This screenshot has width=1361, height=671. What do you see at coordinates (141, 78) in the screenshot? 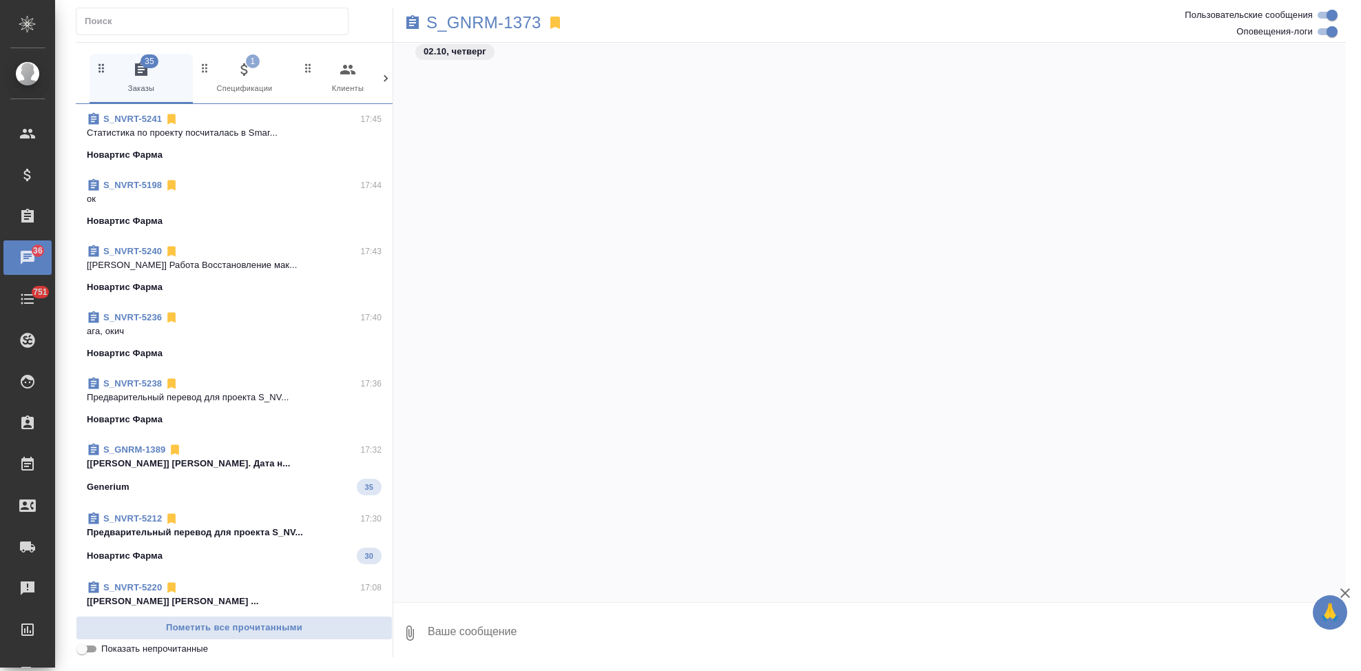
I see `span: Заказы` at bounding box center [141, 78].